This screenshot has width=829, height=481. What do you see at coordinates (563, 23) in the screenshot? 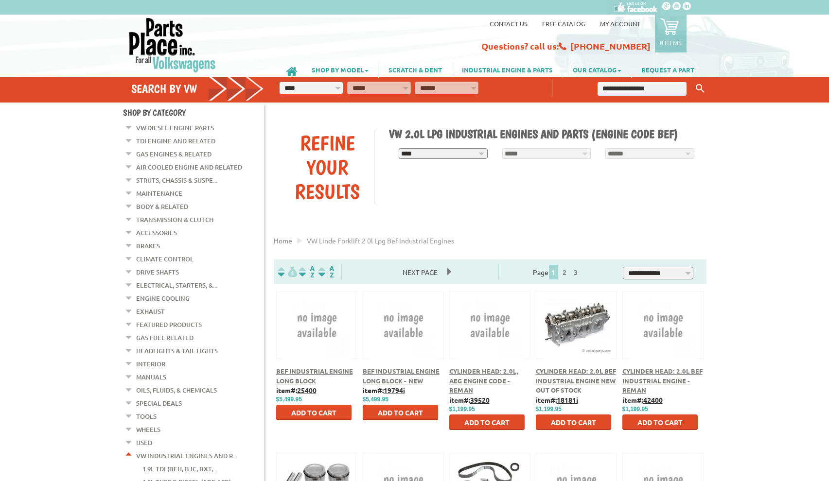
I see `a: Free Catalog` at bounding box center [563, 23].